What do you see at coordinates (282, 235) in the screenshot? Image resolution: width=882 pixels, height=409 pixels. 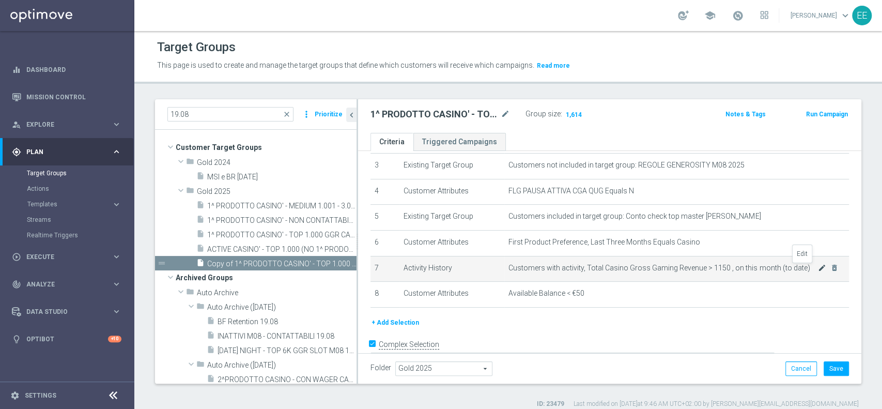 I see `span: 1^ PRODOTTO CASINO&#x27; - TOP 1.000 GGR CASINO&#x27; M08 19.08` at bounding box center [282, 235].